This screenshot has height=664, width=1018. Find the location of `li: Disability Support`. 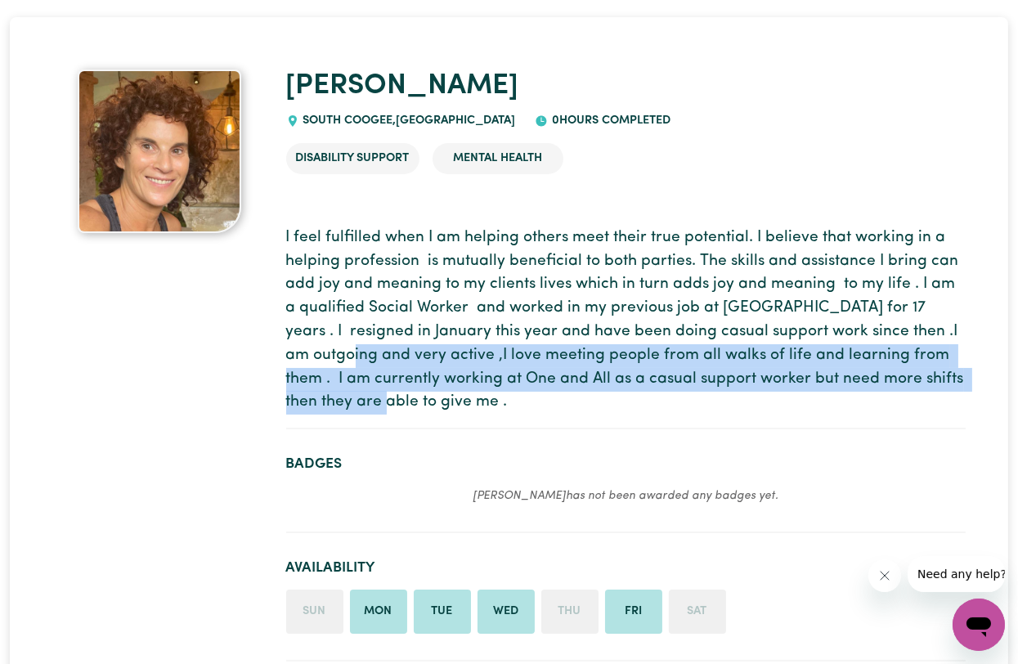

li: Disability Support is located at coordinates (352, 159).